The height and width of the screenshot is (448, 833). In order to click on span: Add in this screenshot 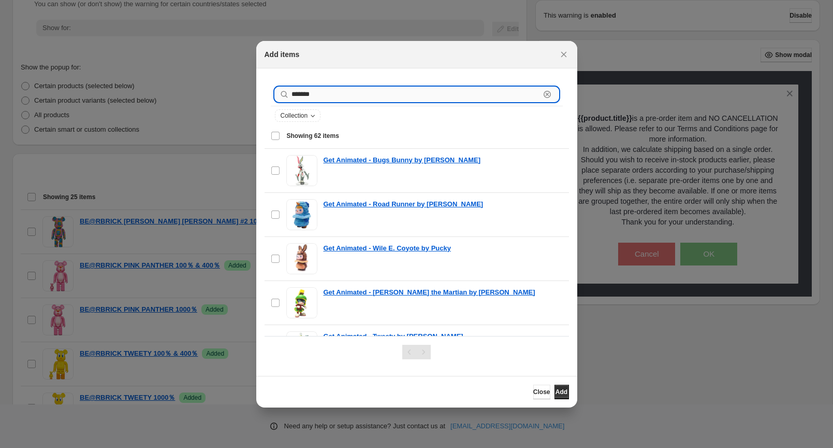, I will do `click(561, 392)`.